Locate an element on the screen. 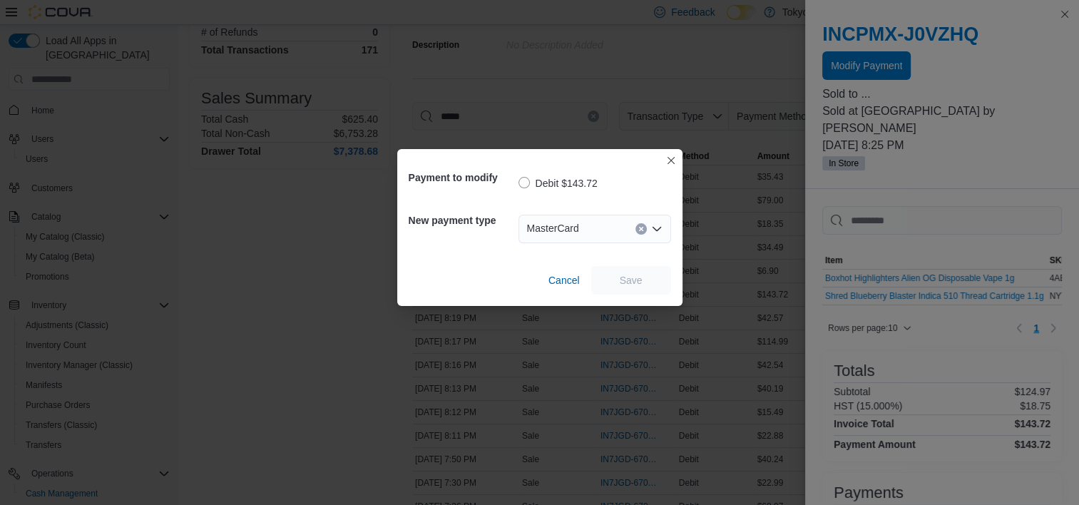 Image resolution: width=1079 pixels, height=505 pixels. span: MasterCard is located at coordinates (553, 228).